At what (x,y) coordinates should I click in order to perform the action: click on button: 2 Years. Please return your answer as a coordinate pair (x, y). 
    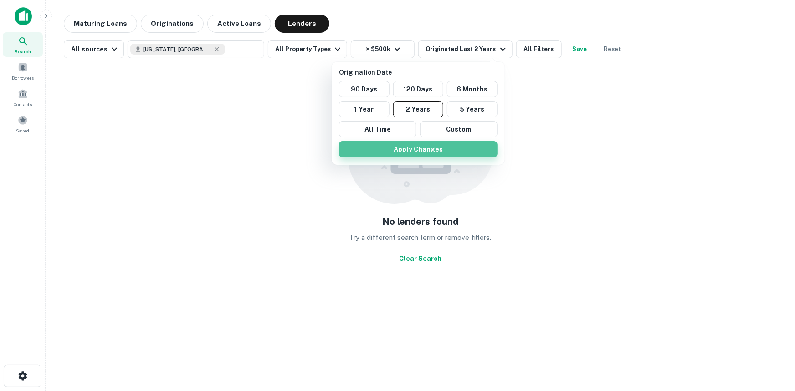
    Looking at the image, I should click on (418, 109).